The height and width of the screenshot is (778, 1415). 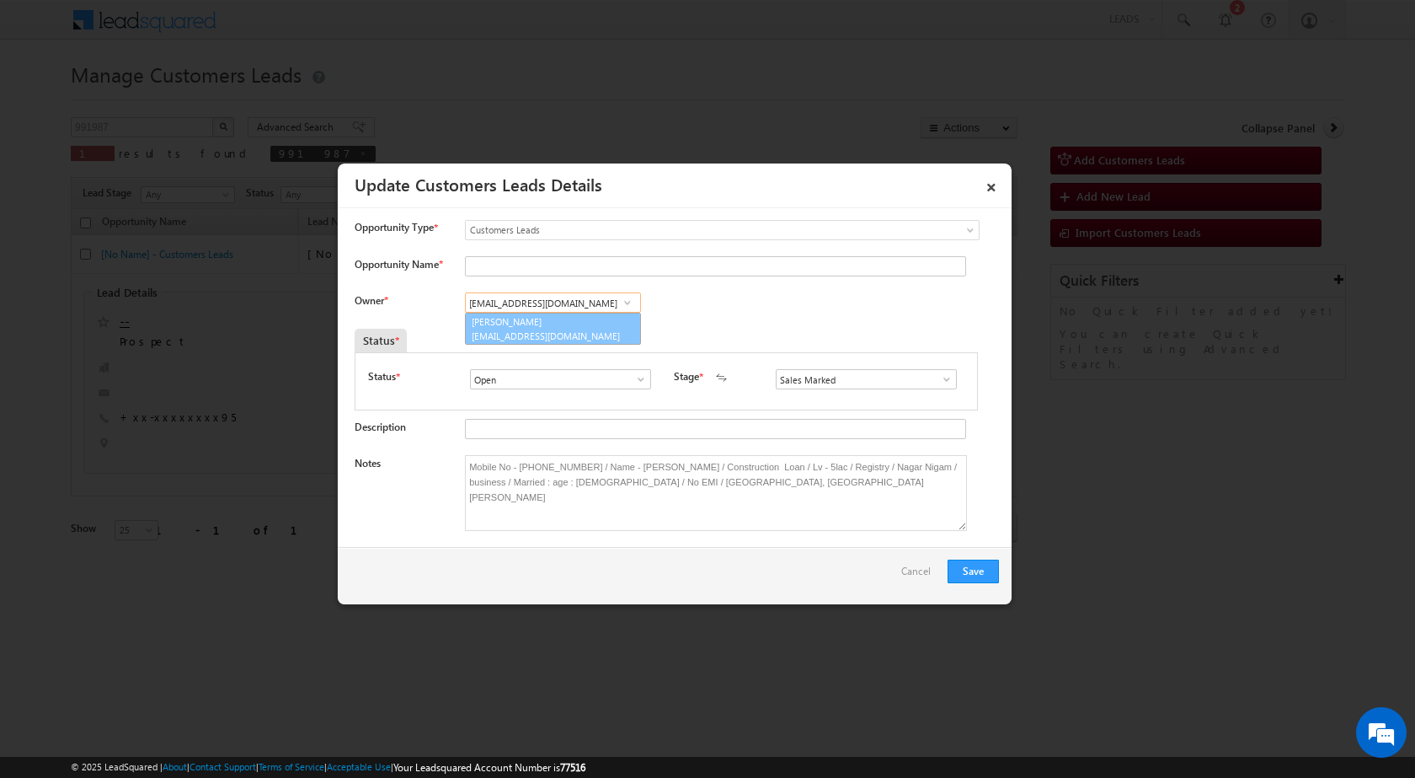 What do you see at coordinates (359, 766) in the screenshot?
I see `a: Acceptable Use` at bounding box center [359, 766].